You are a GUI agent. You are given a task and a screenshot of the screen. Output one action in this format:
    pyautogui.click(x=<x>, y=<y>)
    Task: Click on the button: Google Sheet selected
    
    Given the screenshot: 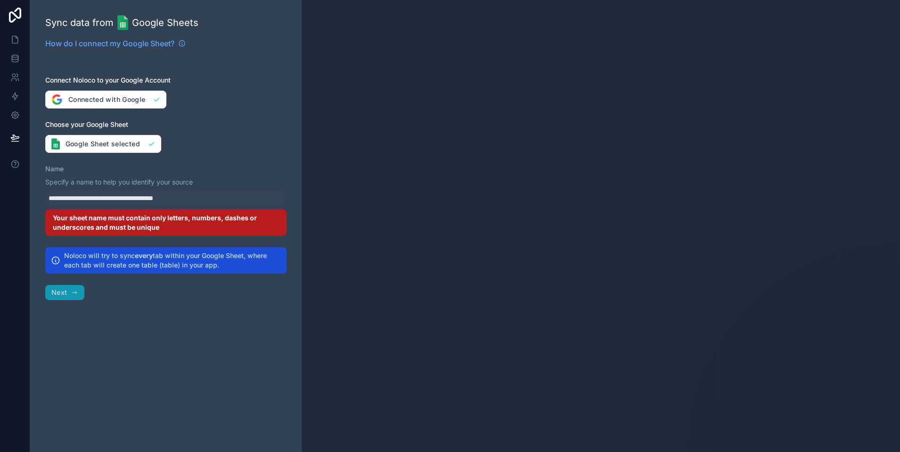 What is the action you would take?
    pyautogui.click(x=103, y=144)
    